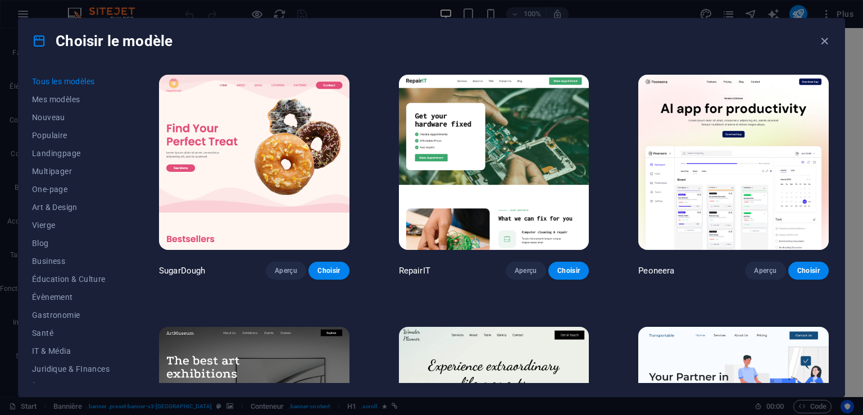 The height and width of the screenshot is (415, 863). What do you see at coordinates (71, 225) in the screenshot?
I see `button: Vierge` at bounding box center [71, 225].